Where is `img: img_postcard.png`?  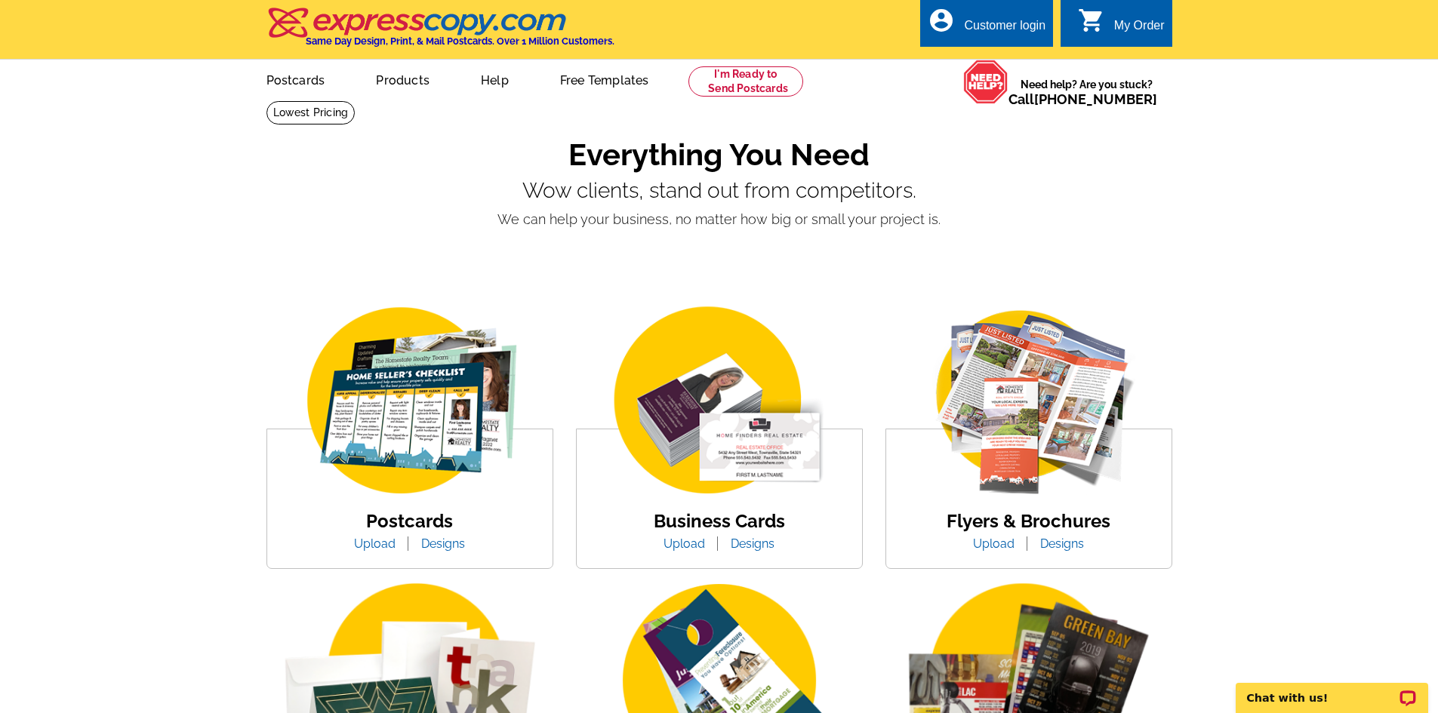 img: img_postcard.png is located at coordinates (410, 401).